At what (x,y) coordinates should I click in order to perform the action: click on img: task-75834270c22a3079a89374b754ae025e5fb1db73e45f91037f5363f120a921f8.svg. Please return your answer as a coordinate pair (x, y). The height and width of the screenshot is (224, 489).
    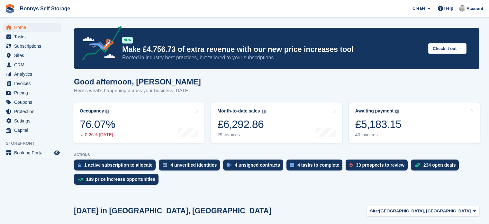
    Looking at the image, I should click on (292, 165).